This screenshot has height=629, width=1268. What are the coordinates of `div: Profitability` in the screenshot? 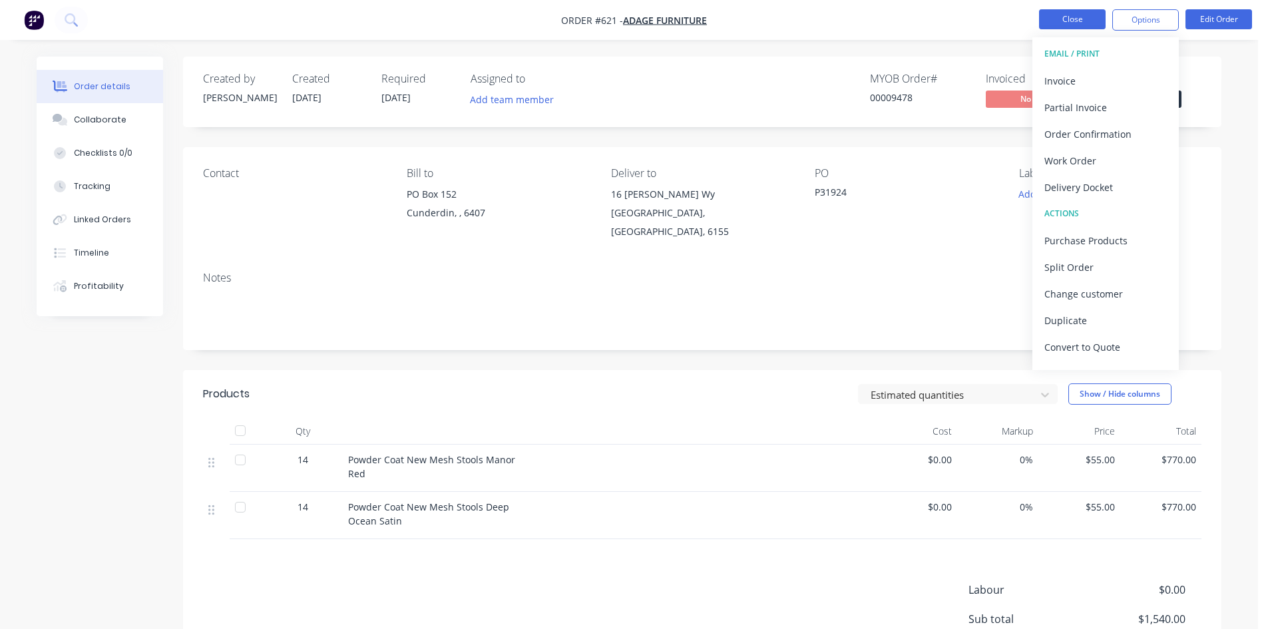 It's located at (99, 286).